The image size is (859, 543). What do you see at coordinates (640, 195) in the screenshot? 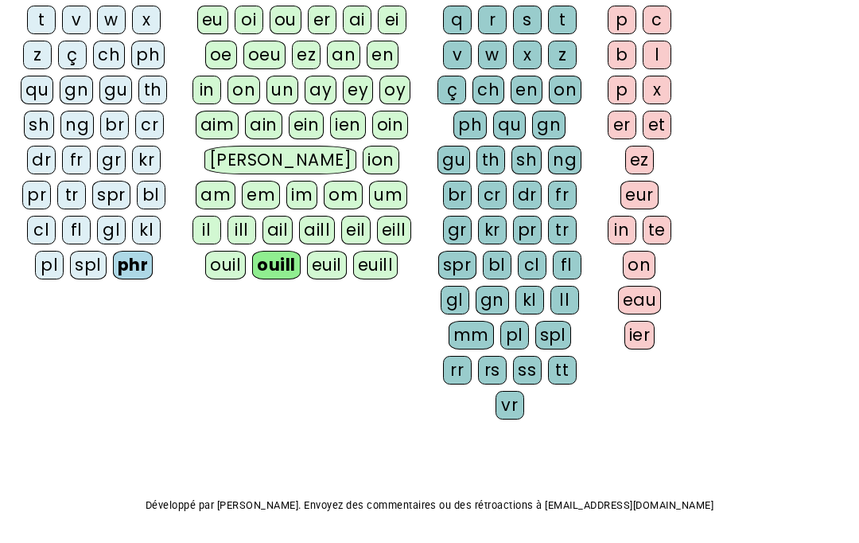
I see `div: eur` at bounding box center [640, 195].